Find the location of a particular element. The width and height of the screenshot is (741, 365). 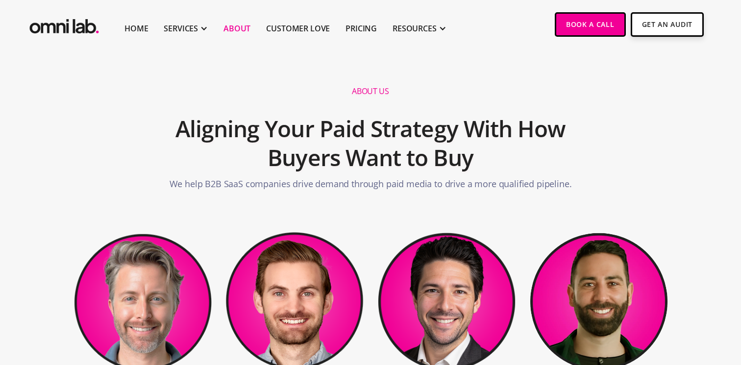

a: About is located at coordinates (237, 28).